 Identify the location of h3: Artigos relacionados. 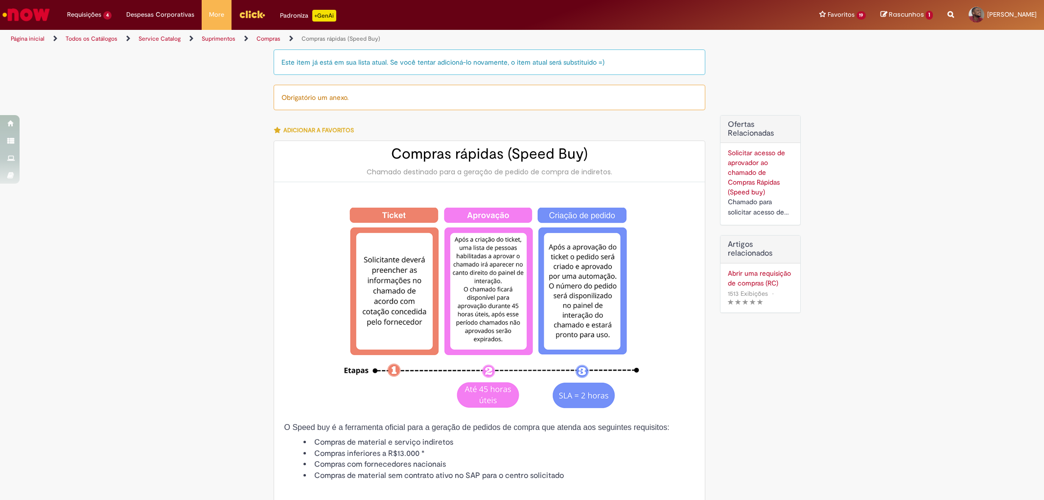
(760, 249).